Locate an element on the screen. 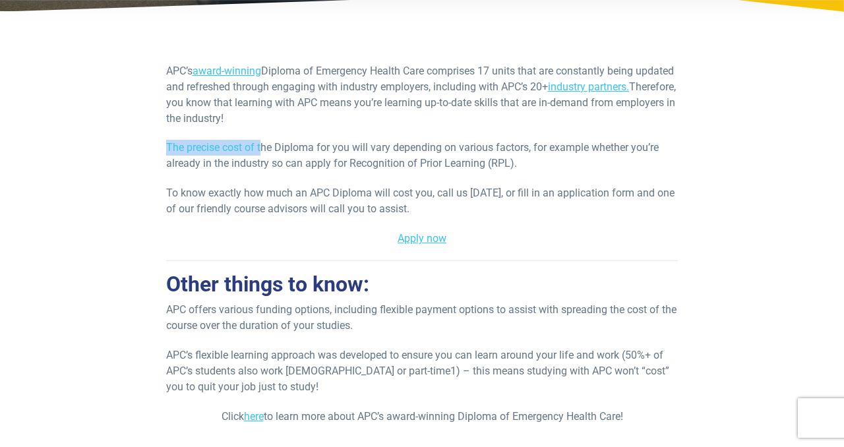  p: The precise cost of the Diploma for you will vary depending on various factors, for example wheth... is located at coordinates (422, 156).